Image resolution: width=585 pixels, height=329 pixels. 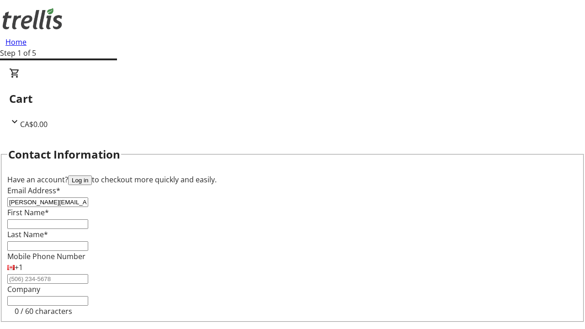 What do you see at coordinates (48, 279) in the screenshot?
I see `input: (506) 234-5678` at bounding box center [48, 279].